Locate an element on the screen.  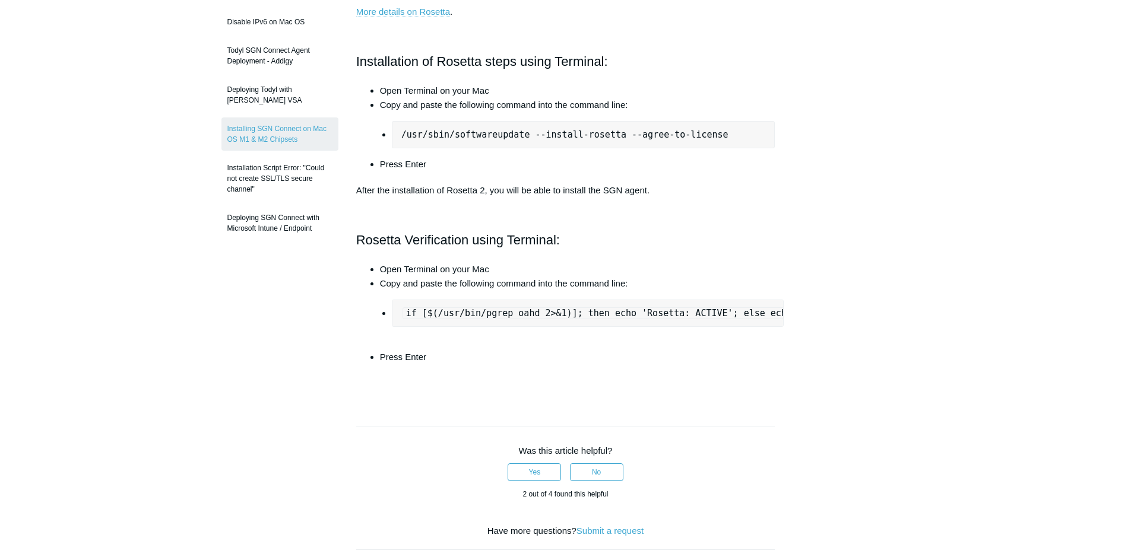
button: This article was not helpful is located at coordinates (596, 472).